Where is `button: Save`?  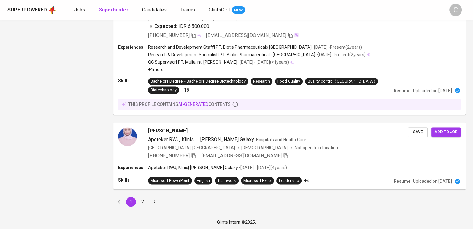
button: Save is located at coordinates (418, 132).